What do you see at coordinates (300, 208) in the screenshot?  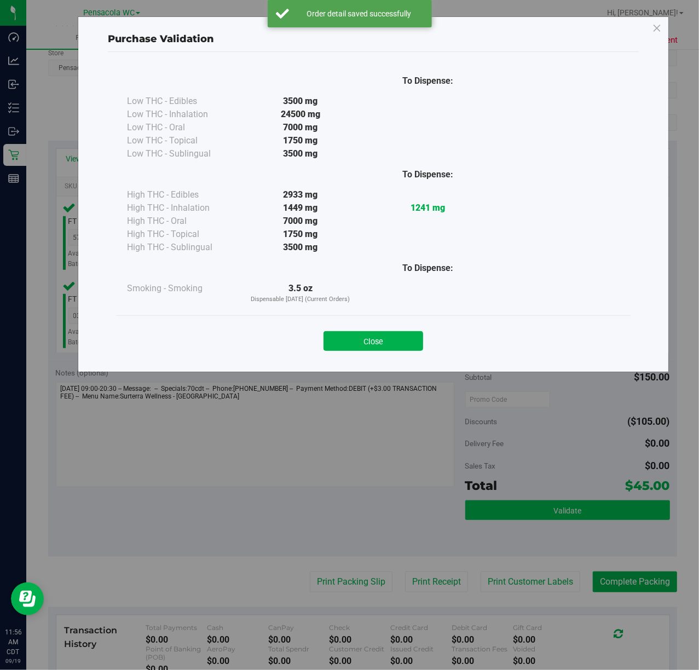 I see `div: 1449 mg` at bounding box center [300, 208].